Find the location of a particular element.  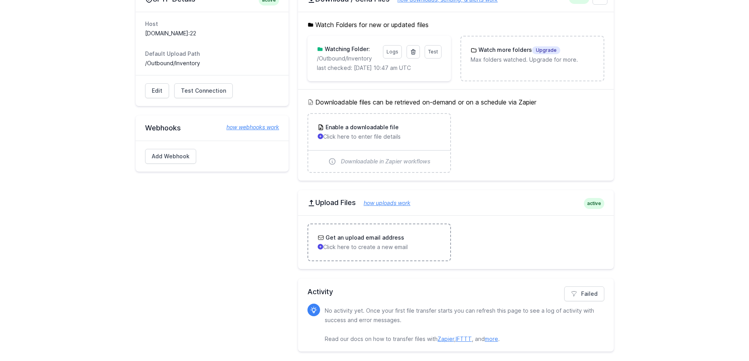

a: Zapier is located at coordinates (446, 339).